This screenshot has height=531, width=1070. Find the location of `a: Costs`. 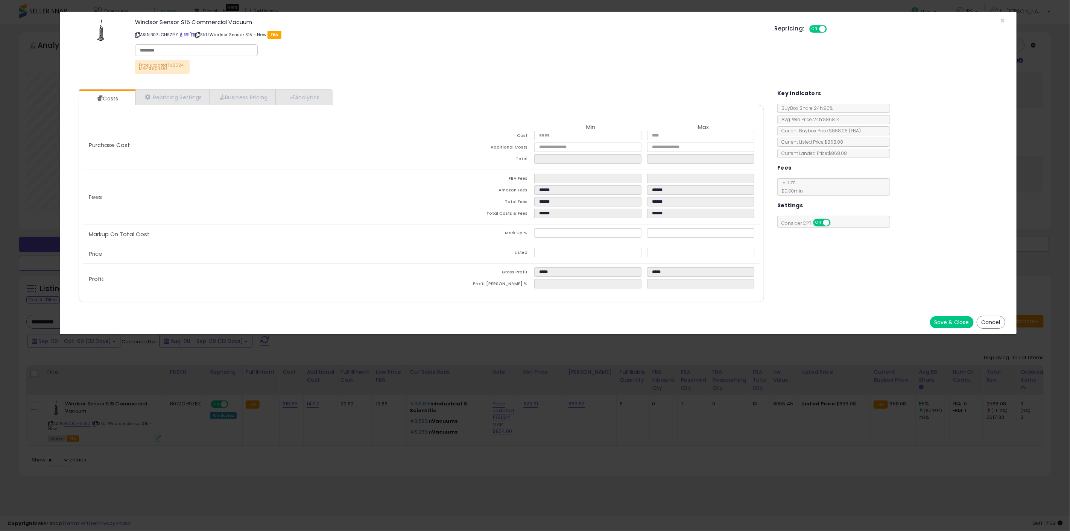

a: Costs is located at coordinates (107, 99).